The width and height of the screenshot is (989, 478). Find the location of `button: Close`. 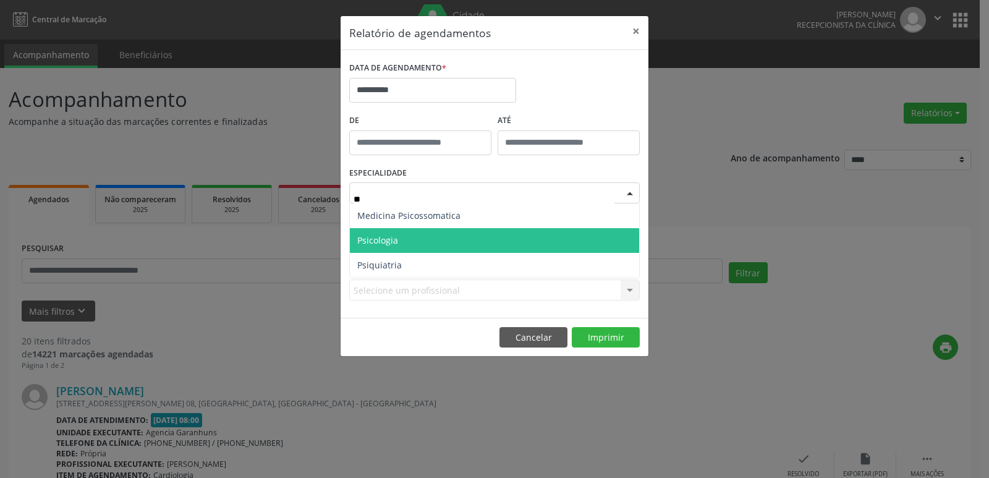

button: Close is located at coordinates (636, 31).